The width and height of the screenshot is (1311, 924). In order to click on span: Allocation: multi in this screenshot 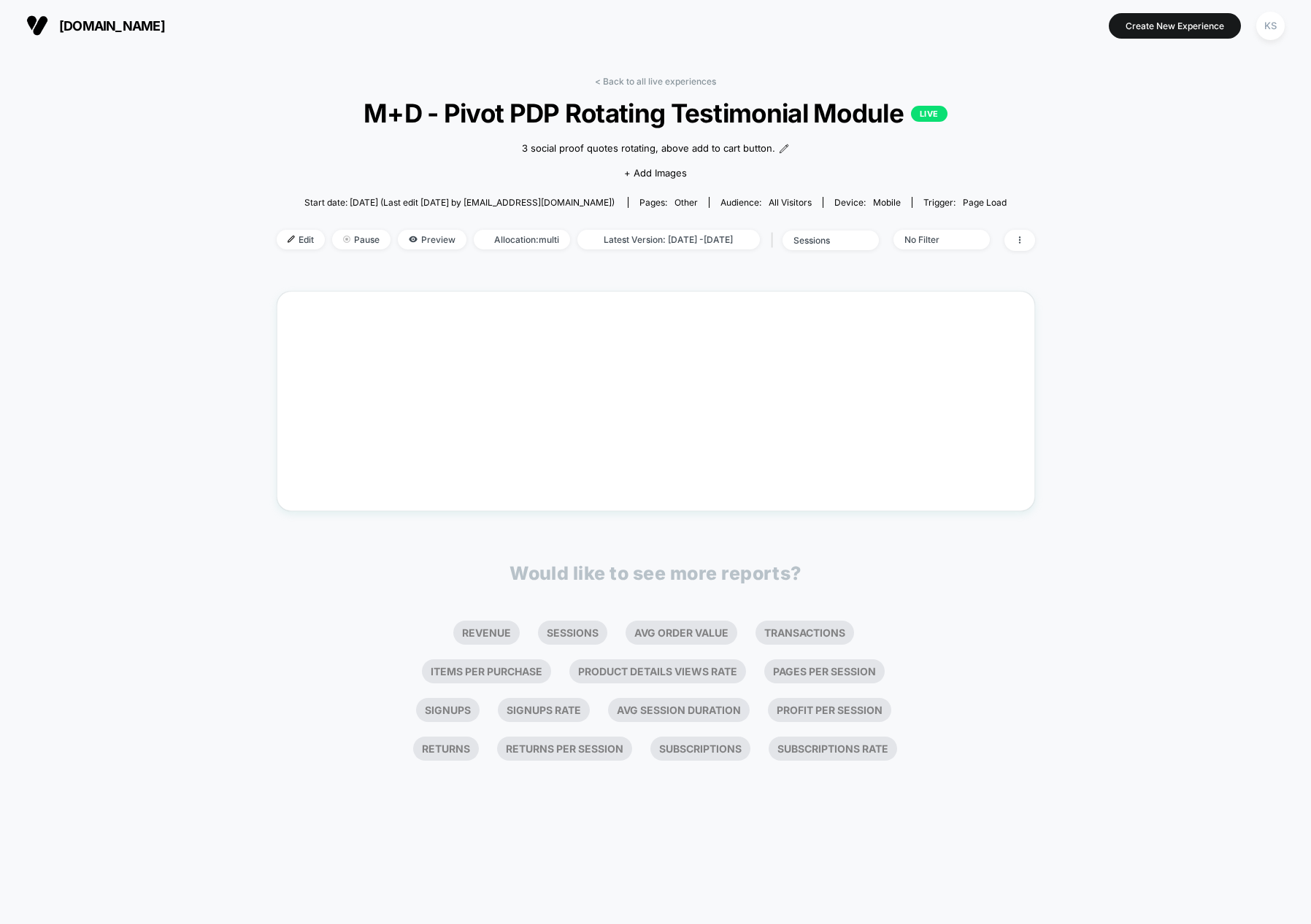, I will do `click(522, 239)`.